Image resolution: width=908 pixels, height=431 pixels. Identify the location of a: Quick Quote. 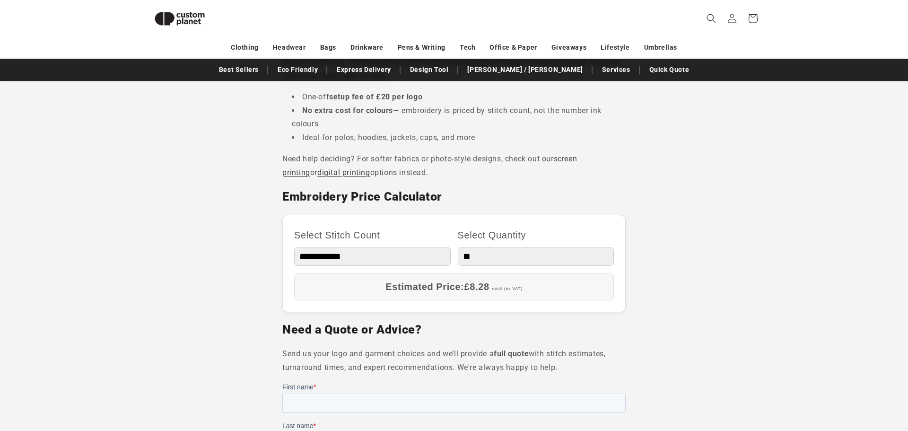
(669, 70).